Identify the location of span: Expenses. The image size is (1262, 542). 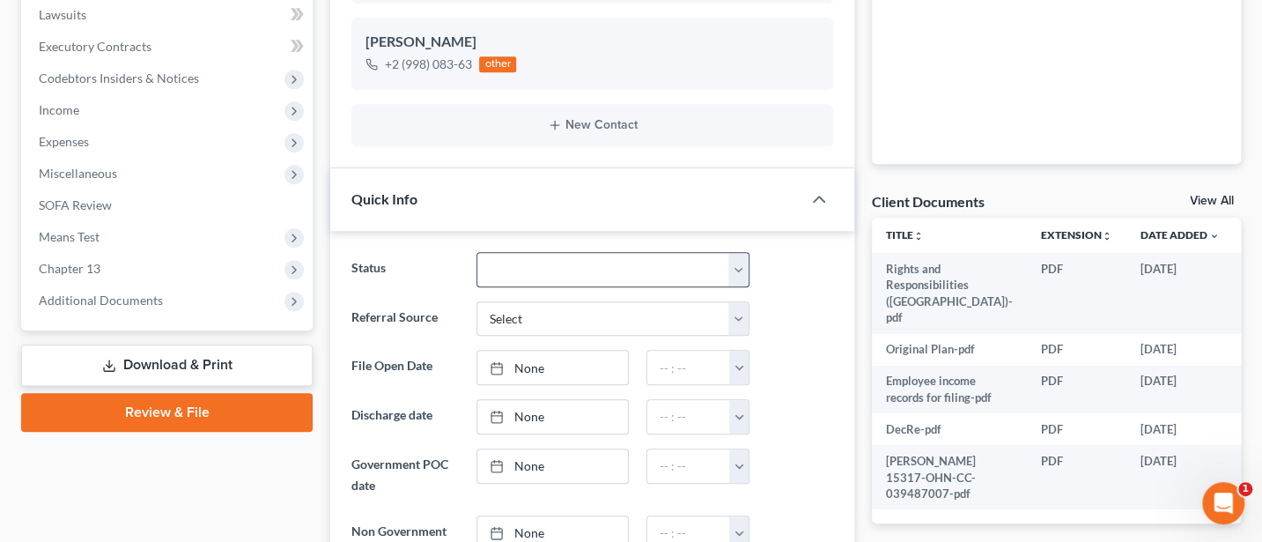
(63, 141).